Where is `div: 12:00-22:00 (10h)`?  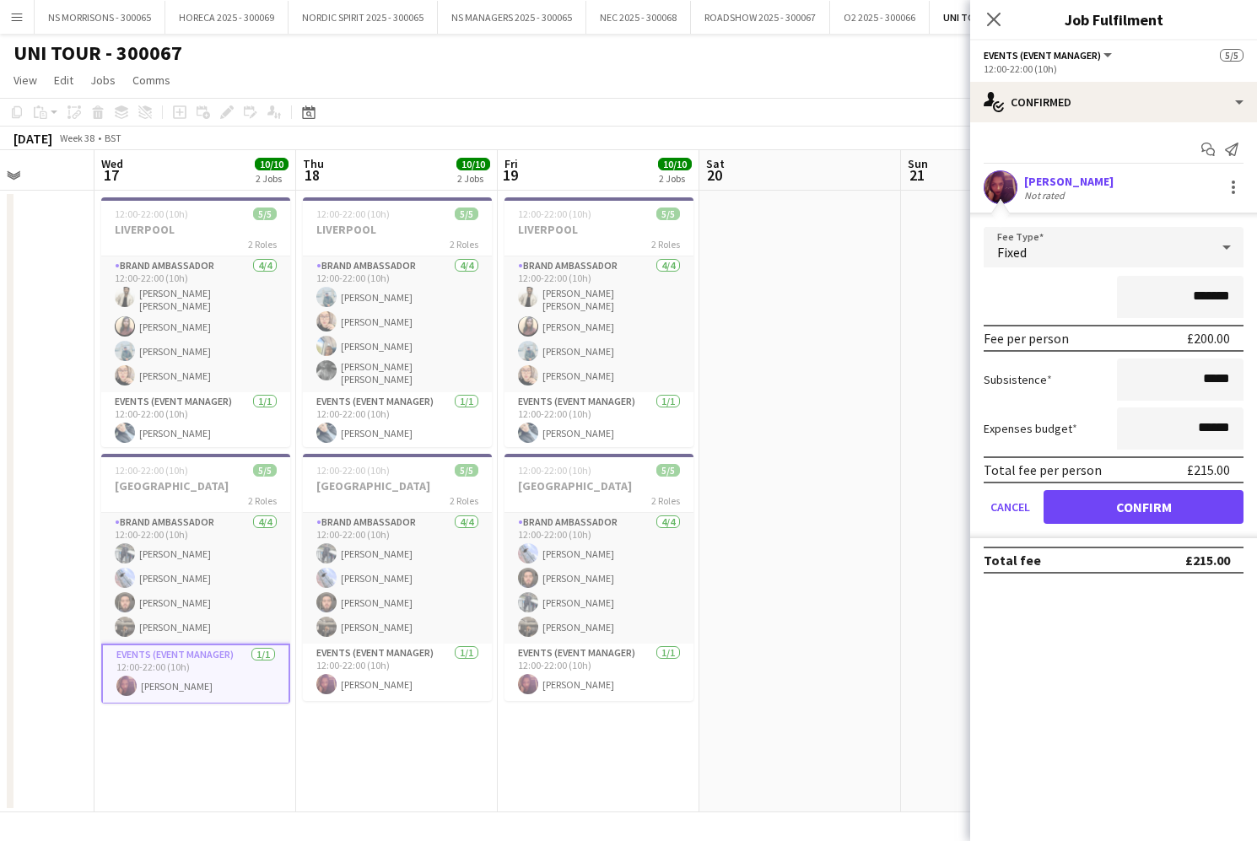
div: 12:00-22:00 (10h) is located at coordinates (1113, 68).